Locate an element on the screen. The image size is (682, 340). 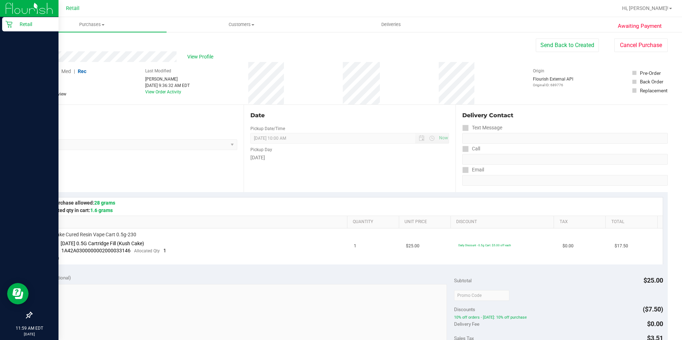
a: Purchases is located at coordinates (92, 25).